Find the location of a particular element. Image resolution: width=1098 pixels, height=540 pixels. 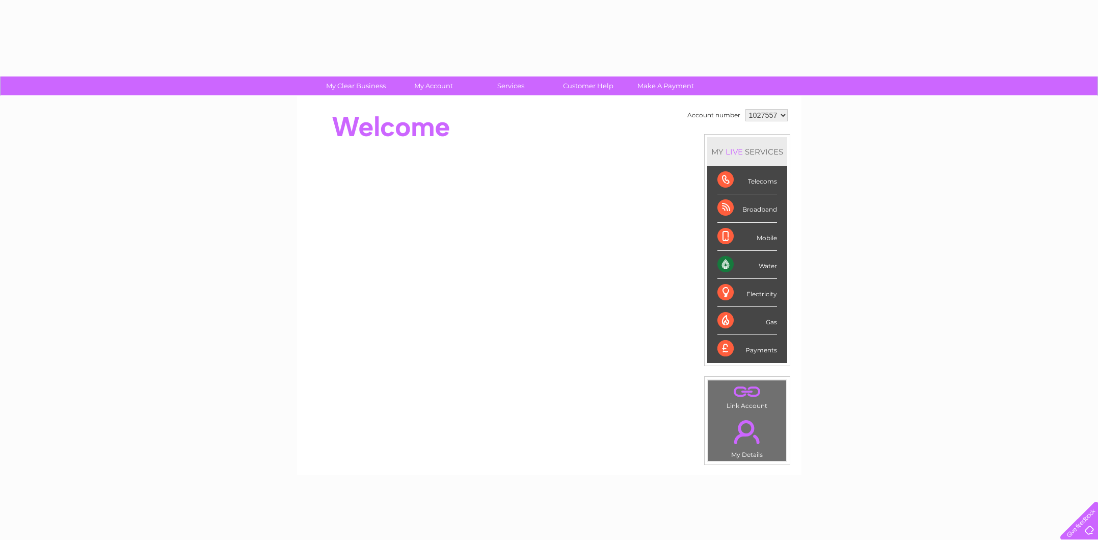

div: Broadband is located at coordinates (747, 208).